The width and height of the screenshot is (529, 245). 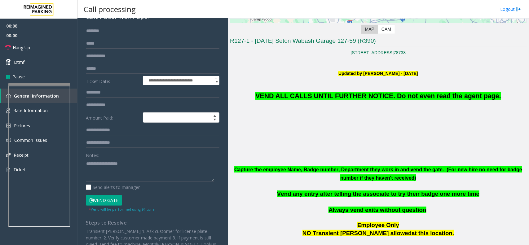 I want to click on span: Decrease value, so click(x=215, y=120).